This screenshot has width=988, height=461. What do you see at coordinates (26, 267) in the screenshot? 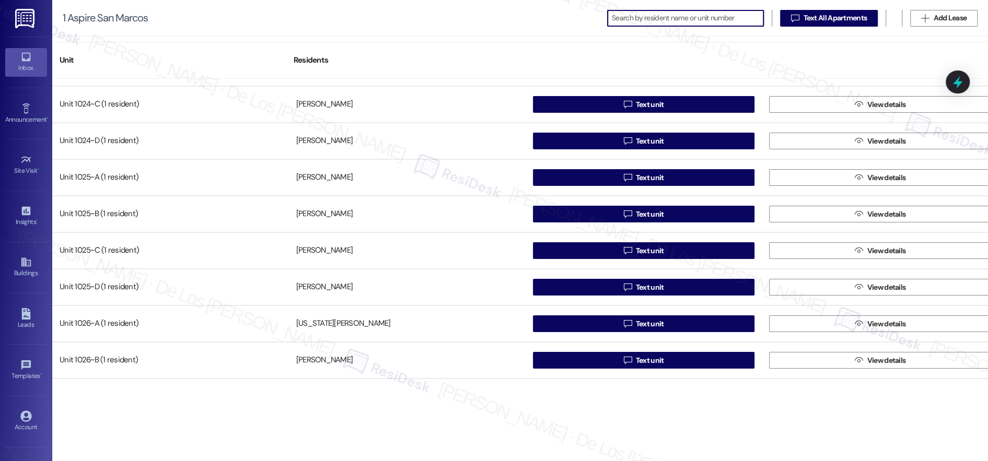
I see `a: Buildings` at bounding box center [26, 267].